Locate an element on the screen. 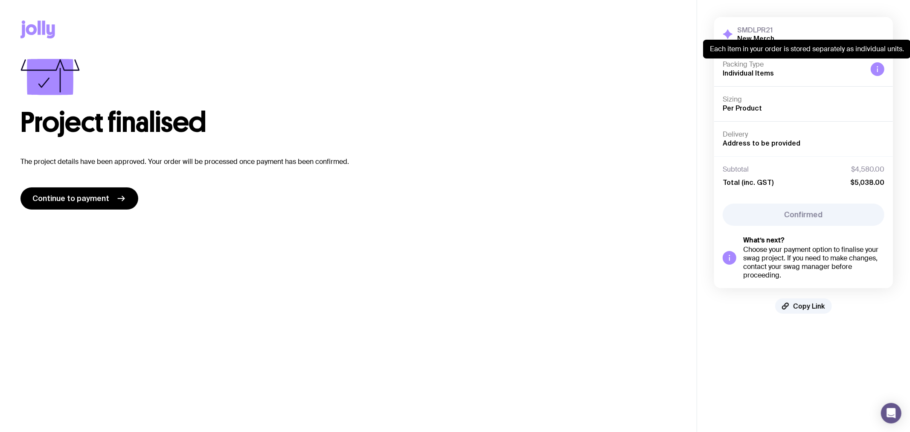  span: $5,038.00 is located at coordinates (867, 182).